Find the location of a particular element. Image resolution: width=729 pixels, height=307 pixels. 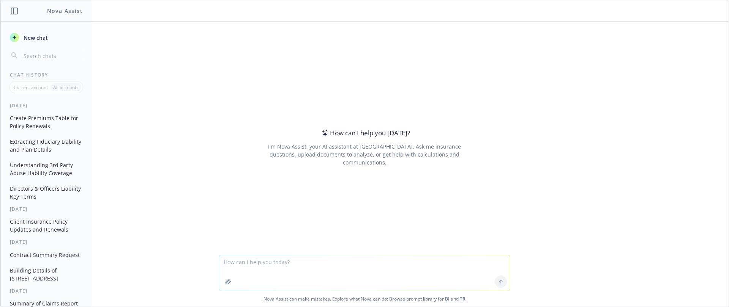

a: BI is located at coordinates (447, 299).